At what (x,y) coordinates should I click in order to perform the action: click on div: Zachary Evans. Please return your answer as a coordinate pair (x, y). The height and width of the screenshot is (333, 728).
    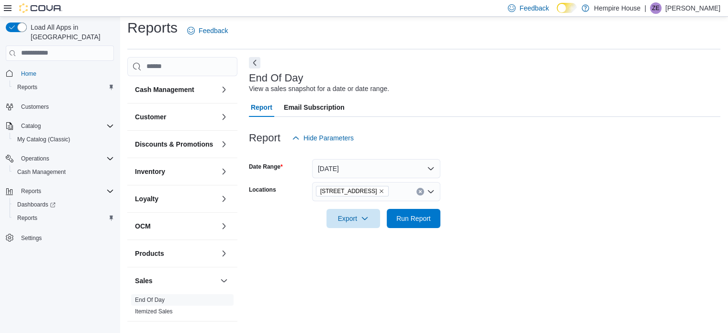
    Looking at the image, I should click on (656, 8).